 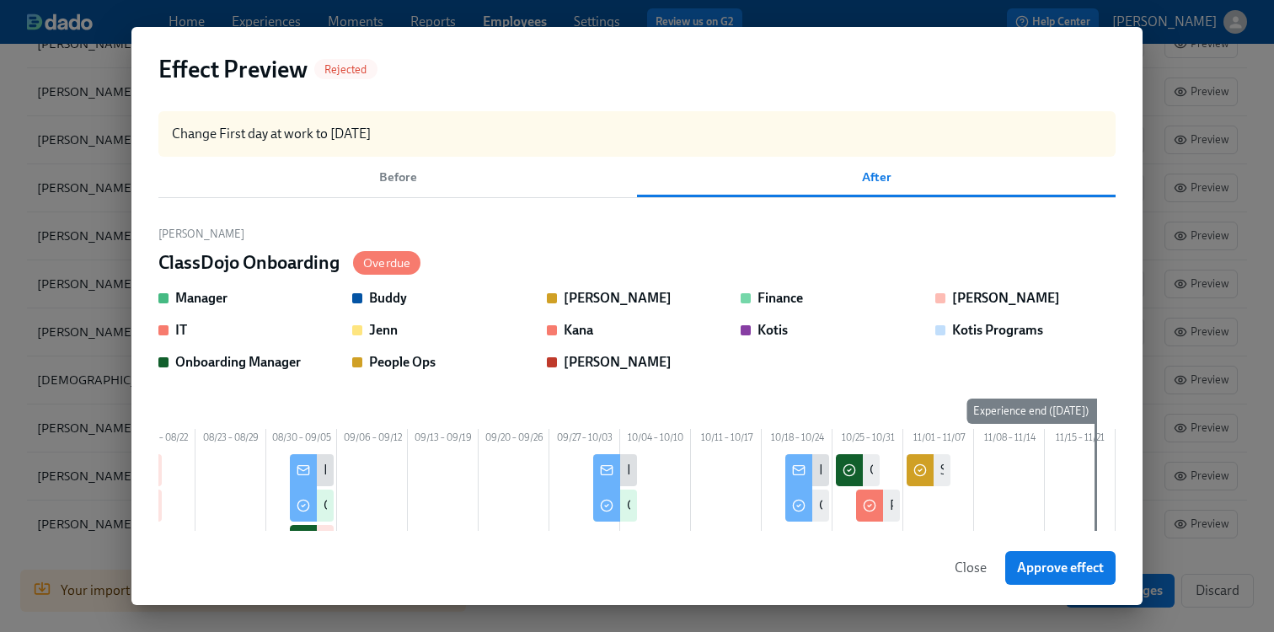 What do you see at coordinates (388, 297) in the screenshot?
I see `strong: Buddy` at bounding box center [388, 297].